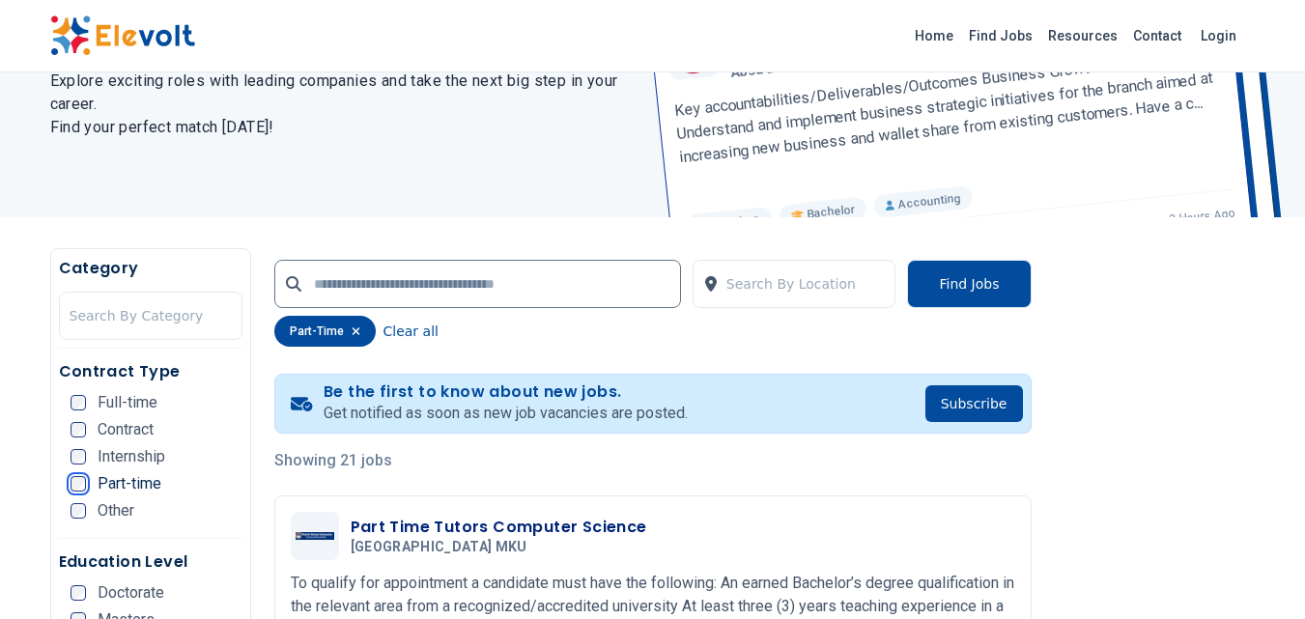 The image size is (1305, 619). What do you see at coordinates (78, 430) in the screenshot?
I see `input: Contract` at bounding box center [78, 430].